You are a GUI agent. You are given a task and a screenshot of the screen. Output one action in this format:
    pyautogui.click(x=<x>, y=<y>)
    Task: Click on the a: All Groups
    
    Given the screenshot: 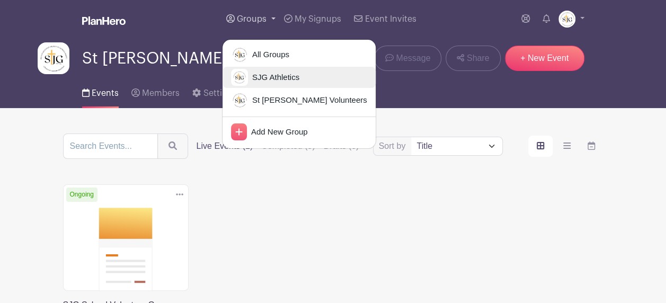 What is the action you would take?
    pyautogui.click(x=299, y=55)
    